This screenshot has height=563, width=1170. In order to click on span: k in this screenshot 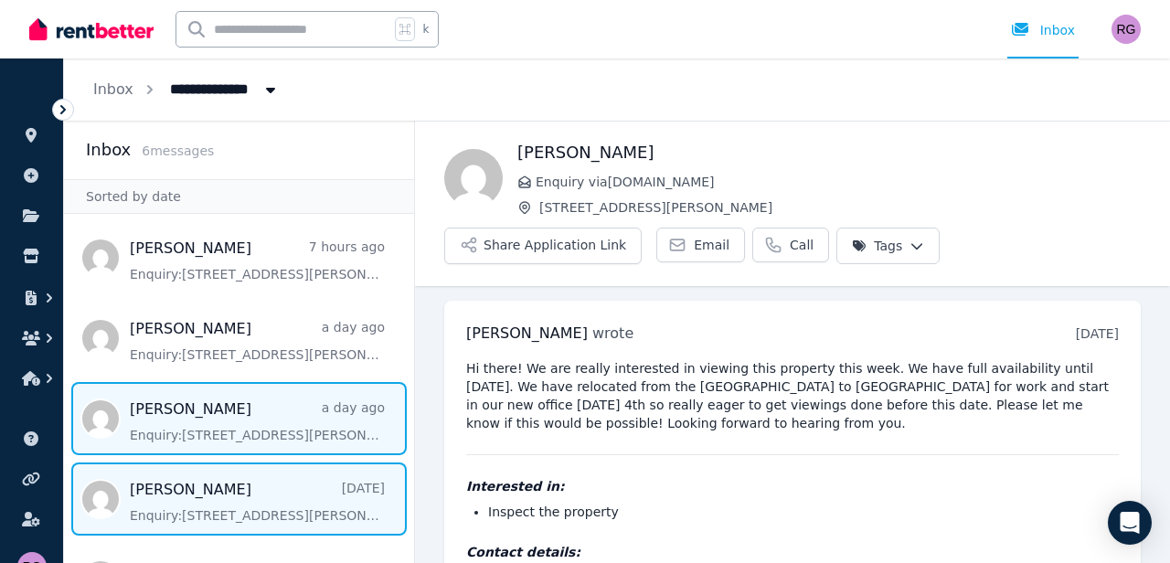, I will do `click(425, 29)`.